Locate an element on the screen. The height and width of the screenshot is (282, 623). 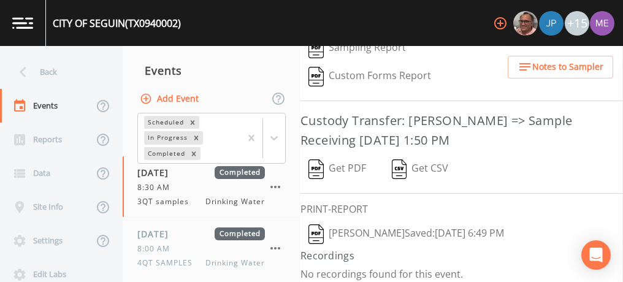
div: Remove Completed is located at coordinates (194, 153).